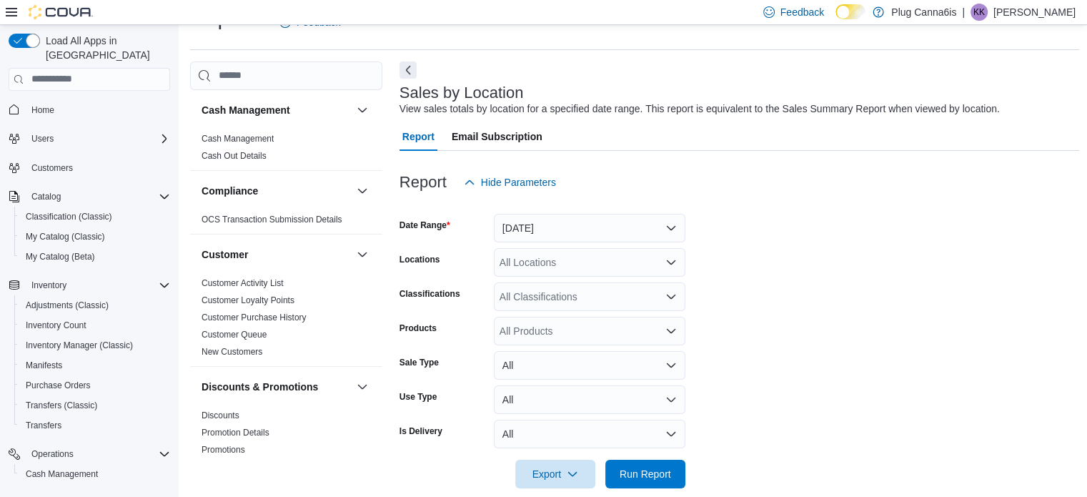 The width and height of the screenshot is (1087, 497). I want to click on label: Is Delivery, so click(421, 431).